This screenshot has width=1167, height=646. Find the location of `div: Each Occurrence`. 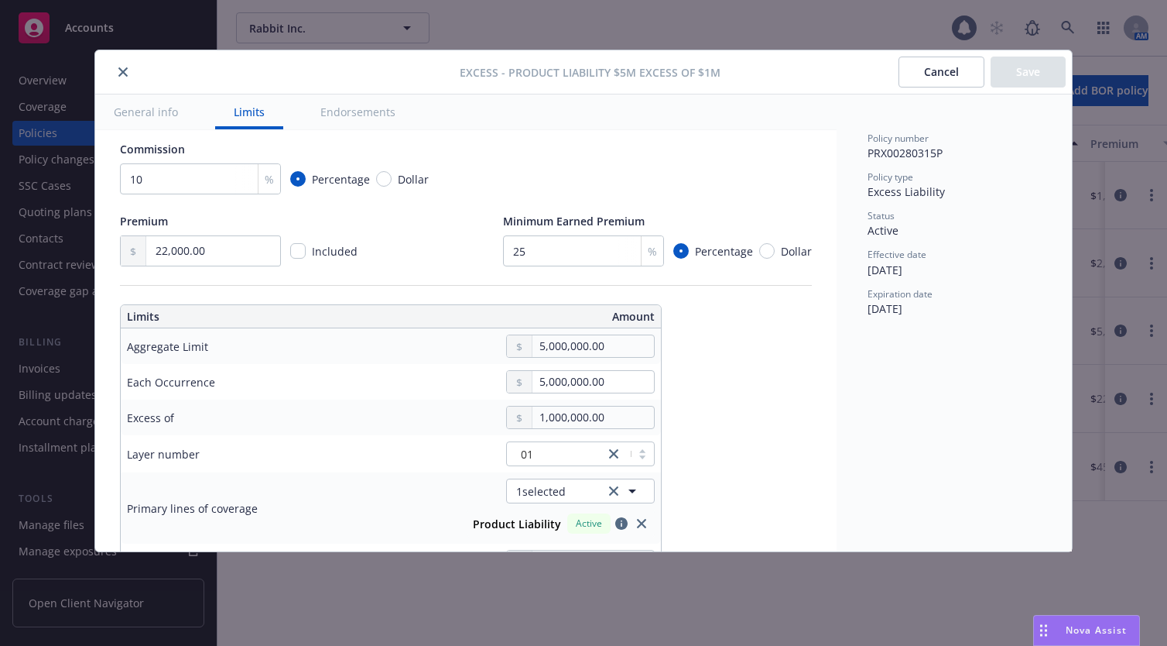

div: Each Occurrence is located at coordinates (171, 382).